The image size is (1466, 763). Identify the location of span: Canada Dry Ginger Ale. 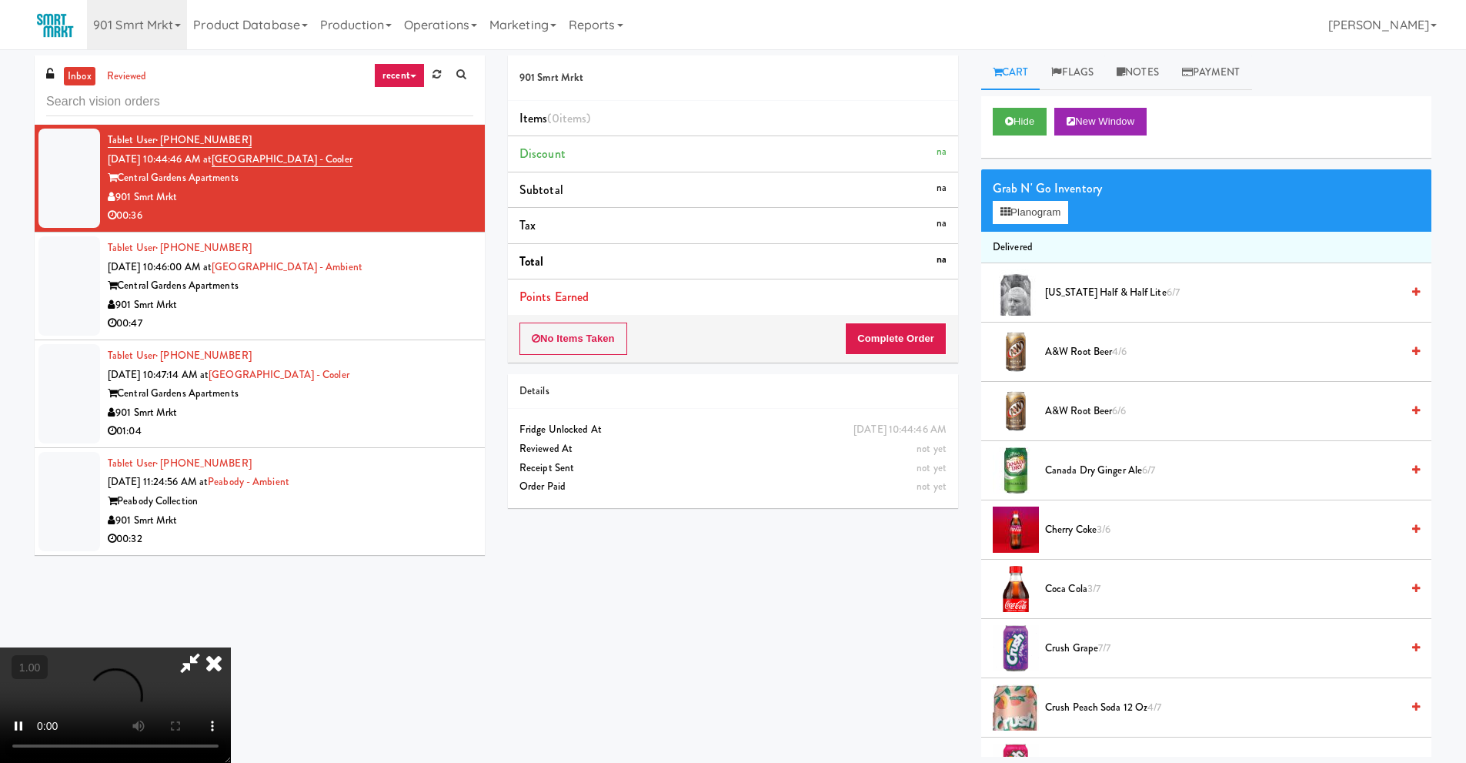
(1223, 470).